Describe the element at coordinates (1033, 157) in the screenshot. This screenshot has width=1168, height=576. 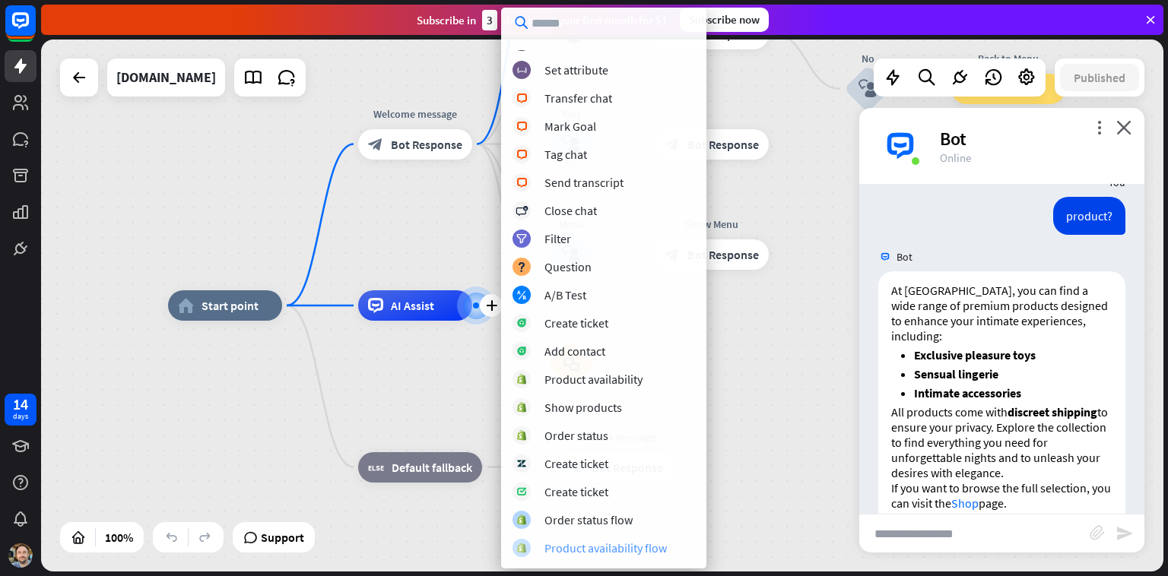
I see `div: Online` at that location.